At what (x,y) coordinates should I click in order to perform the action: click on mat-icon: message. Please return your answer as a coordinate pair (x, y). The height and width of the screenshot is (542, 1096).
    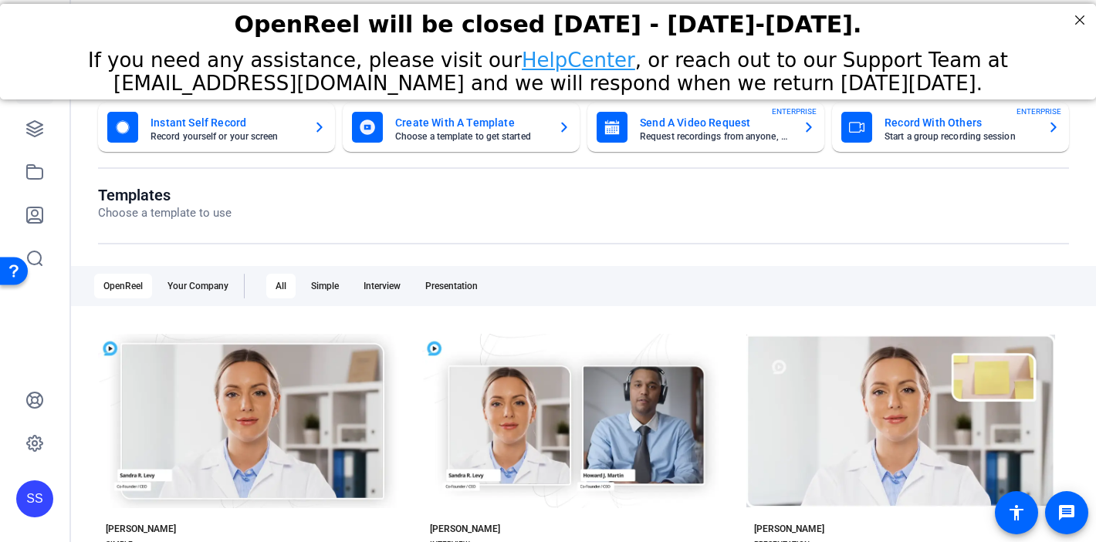
    Looking at the image, I should click on (1066, 513).